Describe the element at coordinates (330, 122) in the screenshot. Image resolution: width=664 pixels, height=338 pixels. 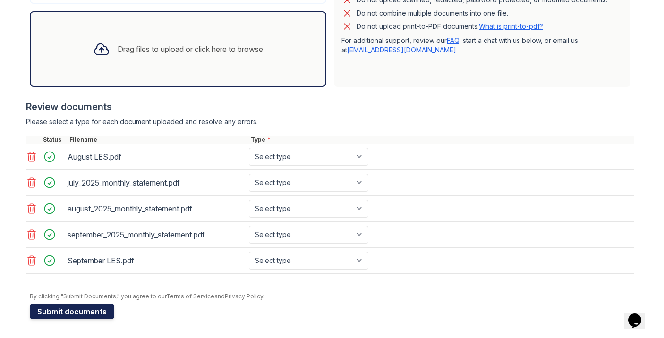
I see `div: Please select a type for each document uploaded and resolve any errors.` at that location.